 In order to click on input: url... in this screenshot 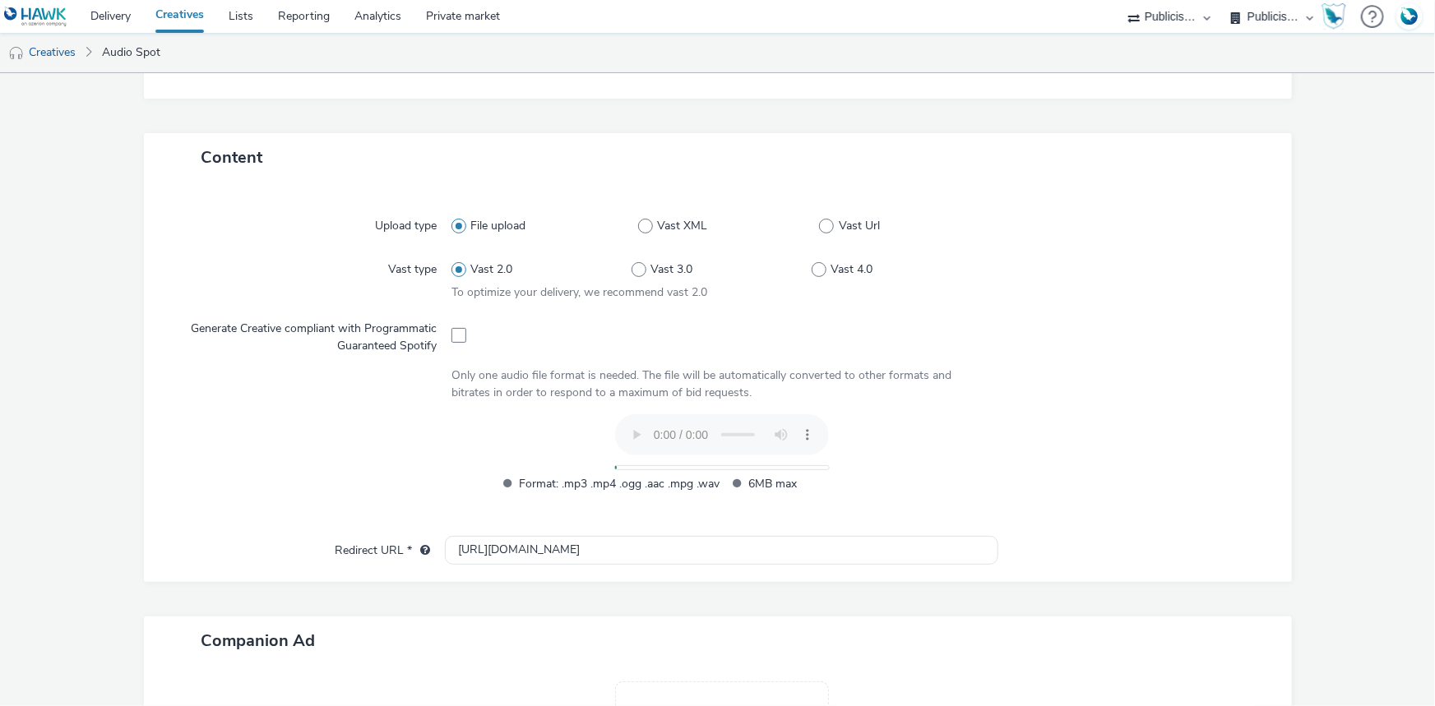, I will do `click(721, 550)`.